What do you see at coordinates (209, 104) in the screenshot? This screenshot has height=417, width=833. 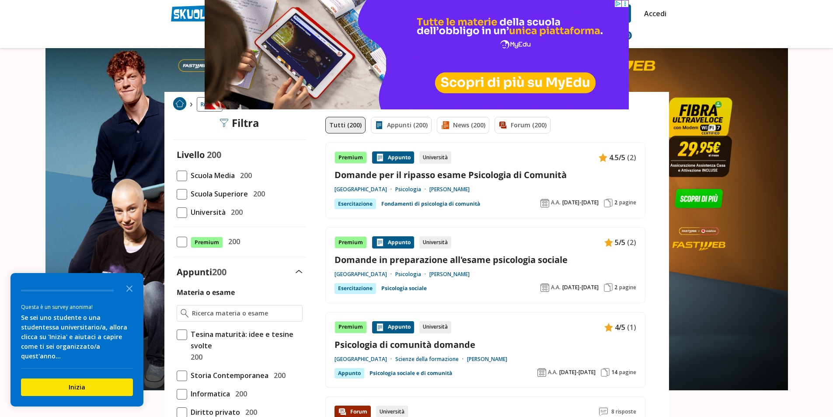 I see `a: Ricerca` at bounding box center [209, 104].